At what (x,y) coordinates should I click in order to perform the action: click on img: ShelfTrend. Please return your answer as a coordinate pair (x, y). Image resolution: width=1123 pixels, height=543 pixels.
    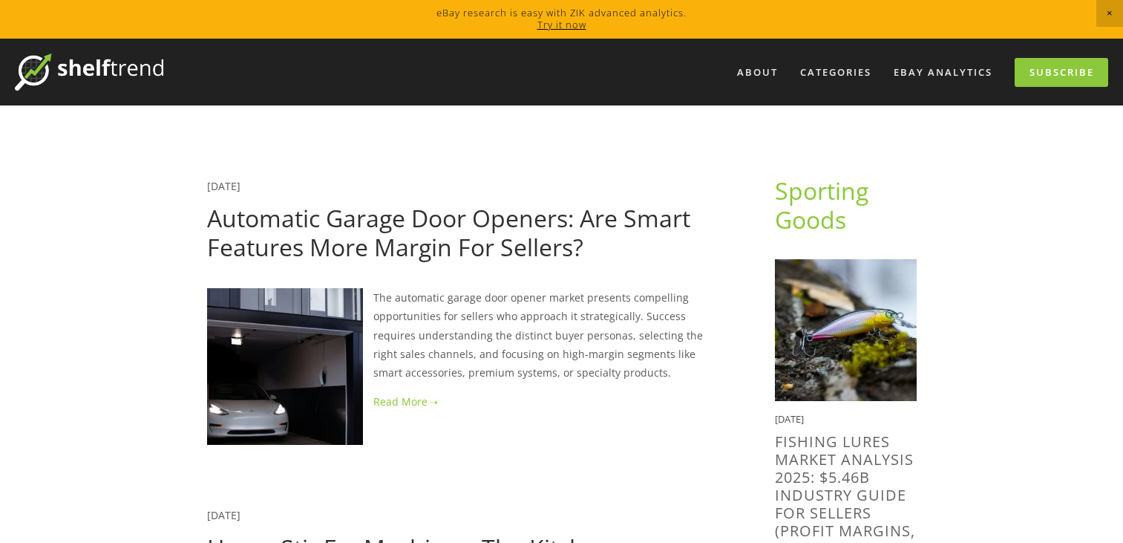
    Looking at the image, I should click on (89, 72).